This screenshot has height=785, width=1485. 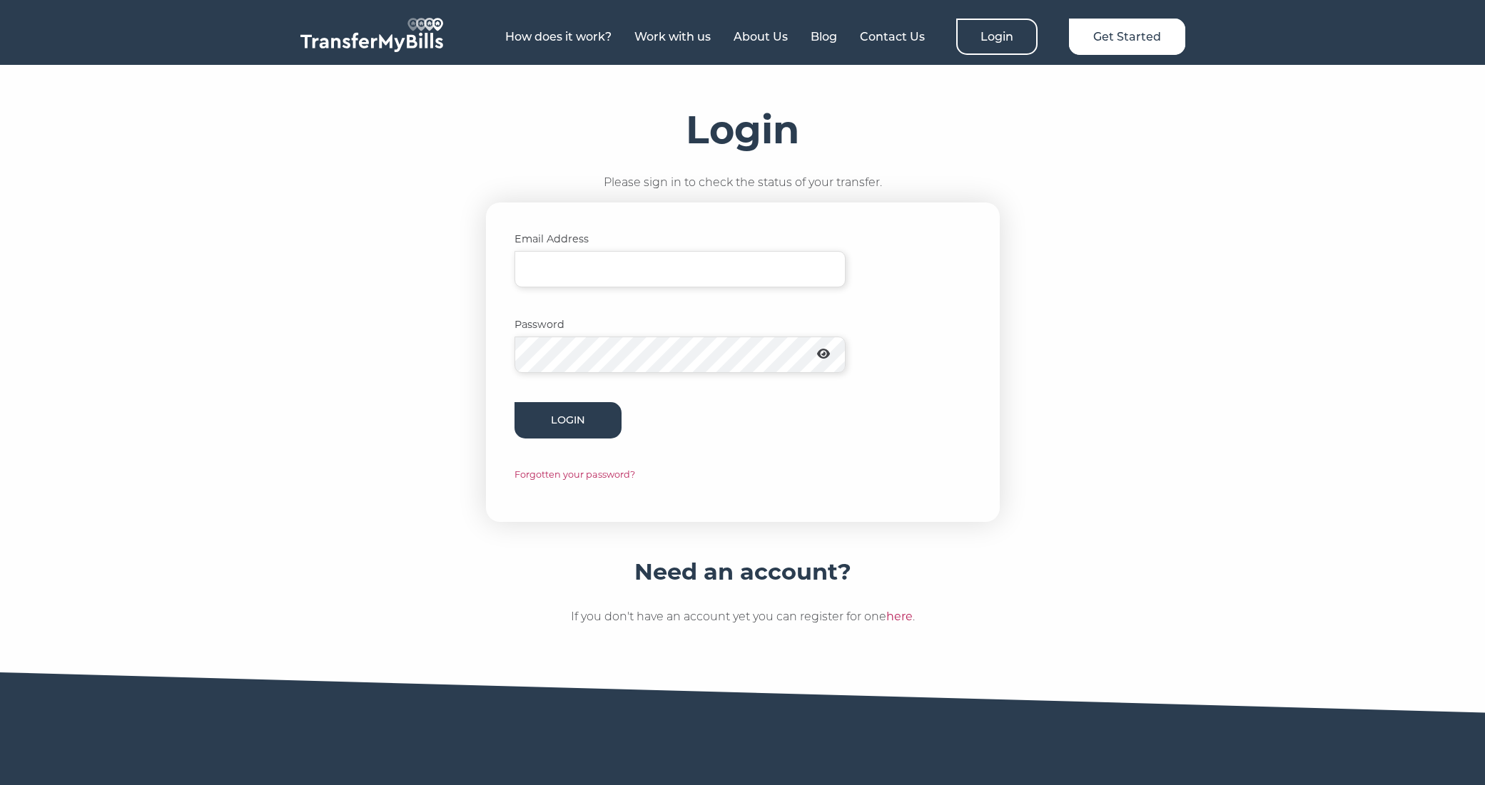 What do you see at coordinates (899, 616) in the screenshot?
I see `a: here` at bounding box center [899, 616].